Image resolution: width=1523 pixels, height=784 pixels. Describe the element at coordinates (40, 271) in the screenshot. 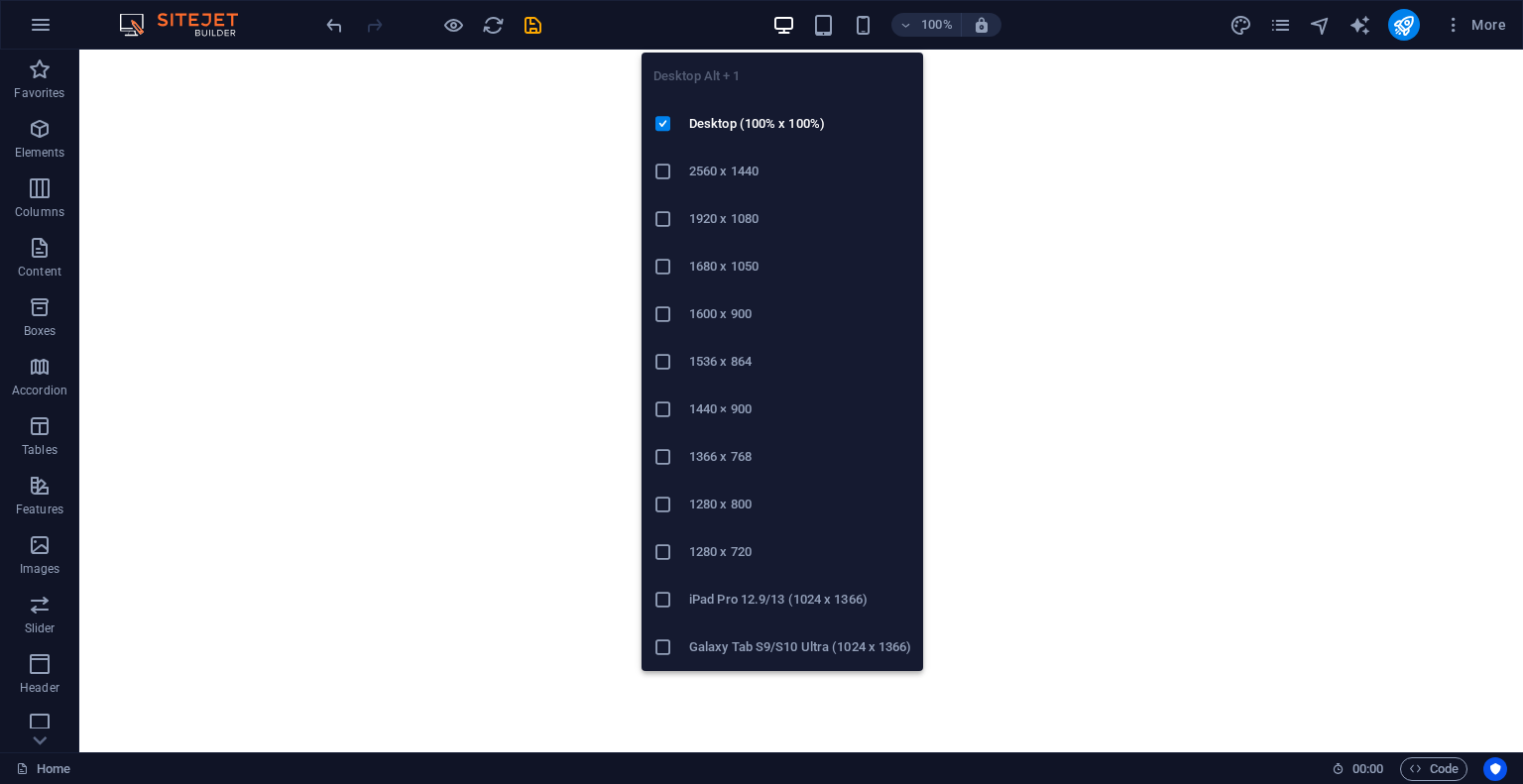

I see `p: Content` at that location.